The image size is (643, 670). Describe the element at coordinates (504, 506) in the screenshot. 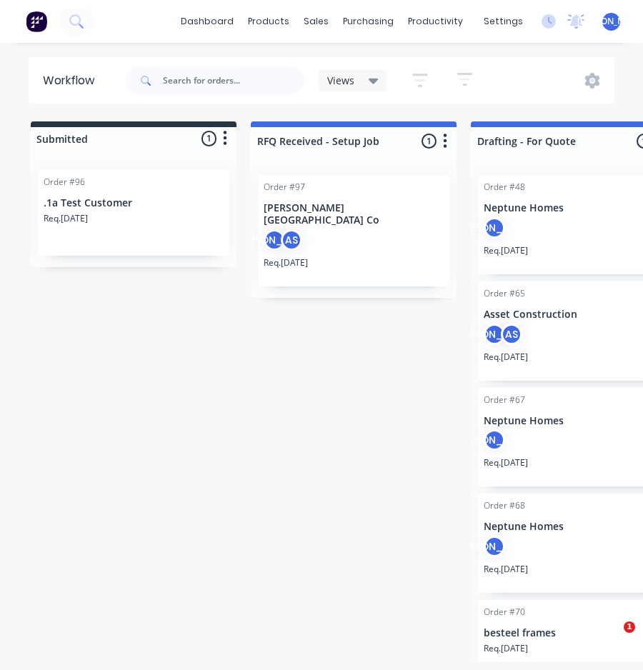

I see `div: Order #68` at that location.